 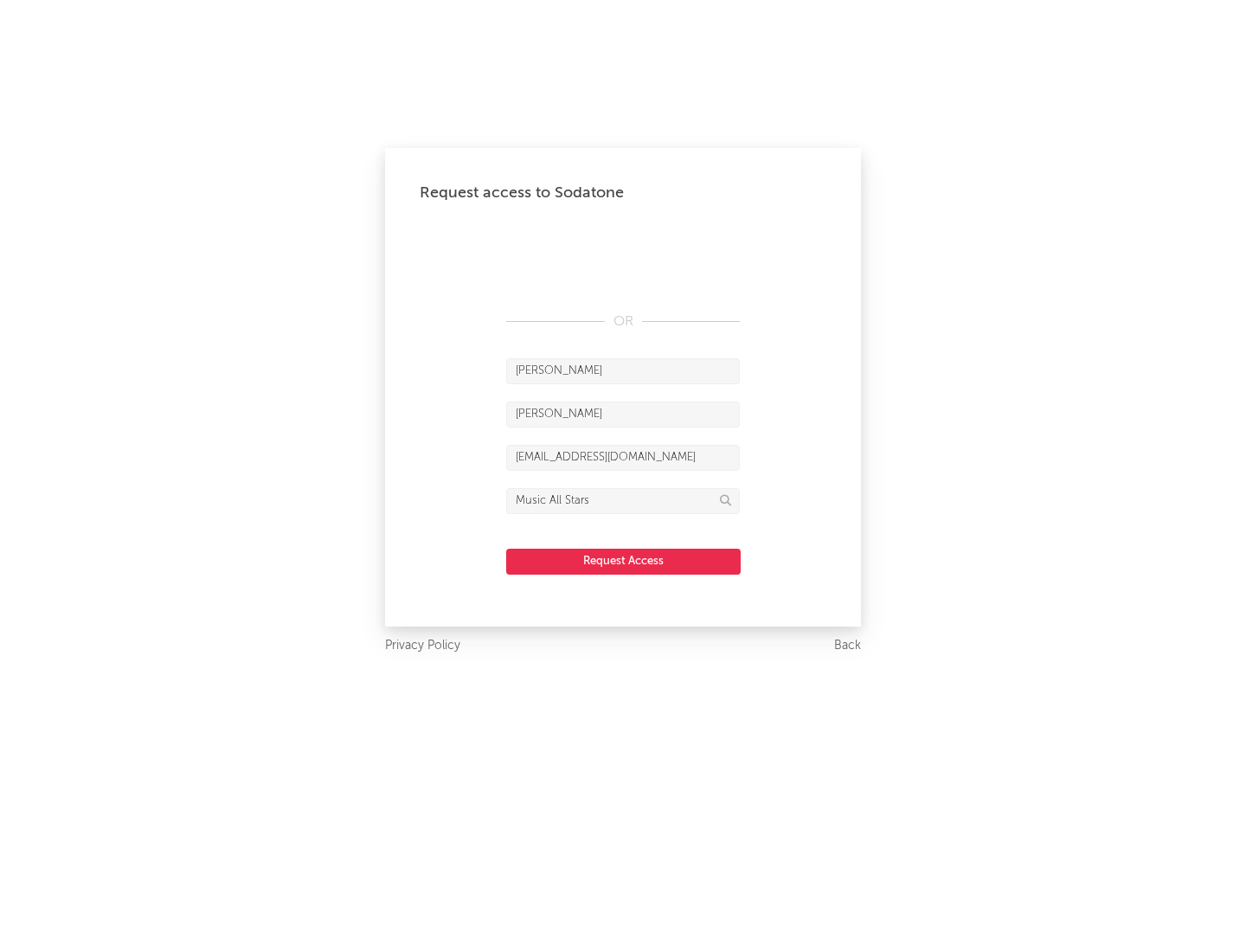 I want to click on button: Request Access, so click(x=623, y=562).